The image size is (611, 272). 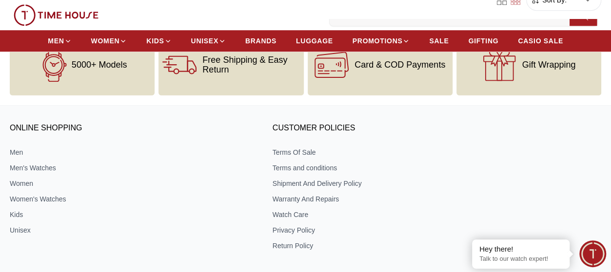 What do you see at coordinates (400, 65) in the screenshot?
I see `span: Card & COD Payments` at bounding box center [400, 65].